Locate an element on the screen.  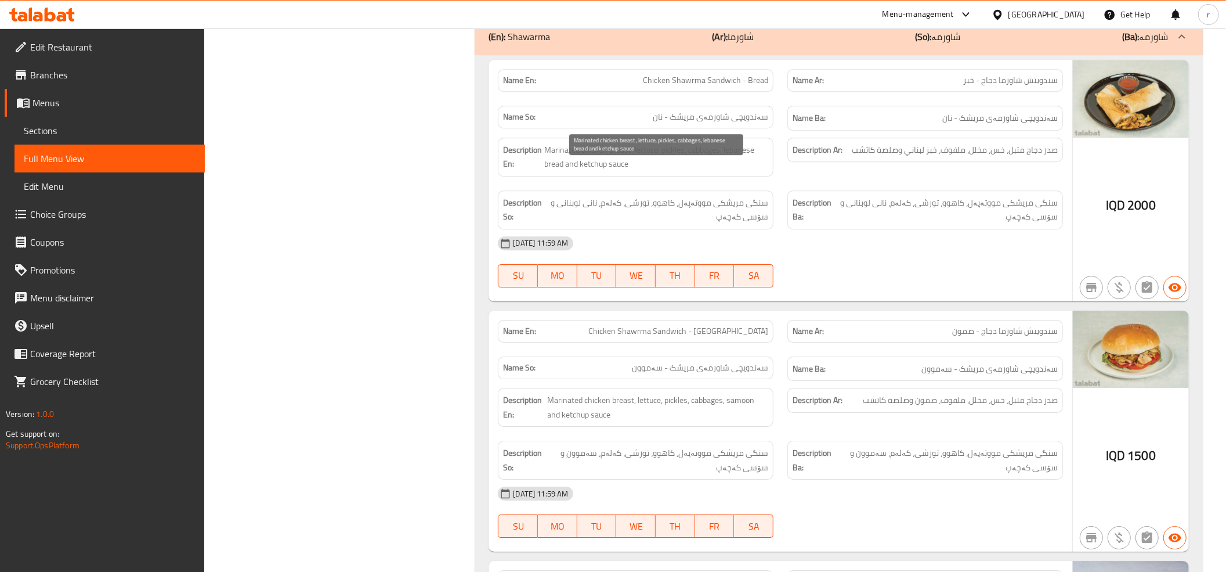
span: Edit Menu is located at coordinates (110, 186).